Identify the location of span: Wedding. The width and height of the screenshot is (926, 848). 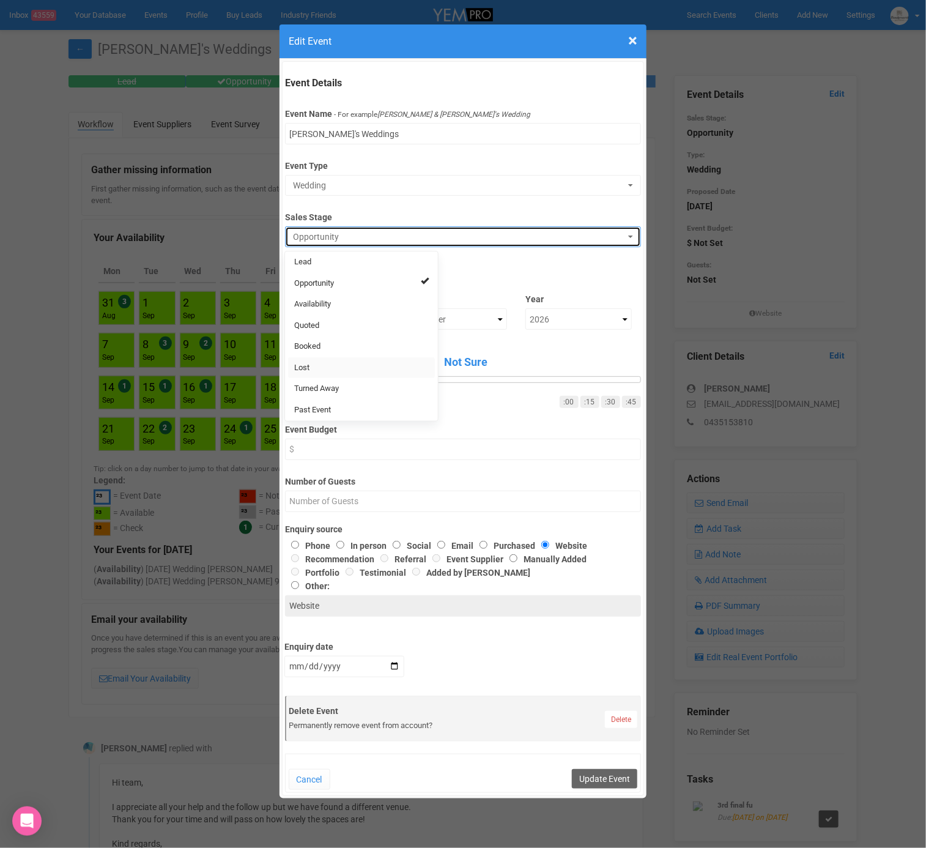
(459, 185).